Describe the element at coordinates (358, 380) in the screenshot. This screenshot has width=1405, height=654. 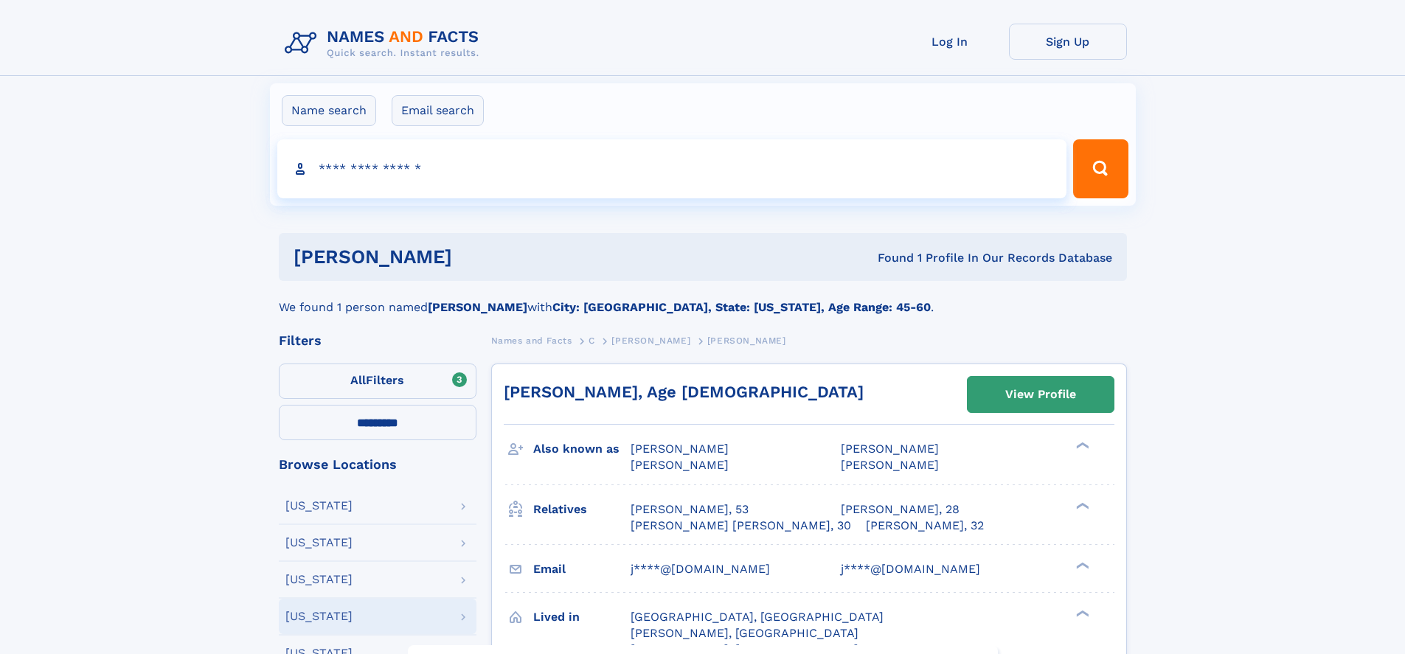
I see `span: All` at that location.